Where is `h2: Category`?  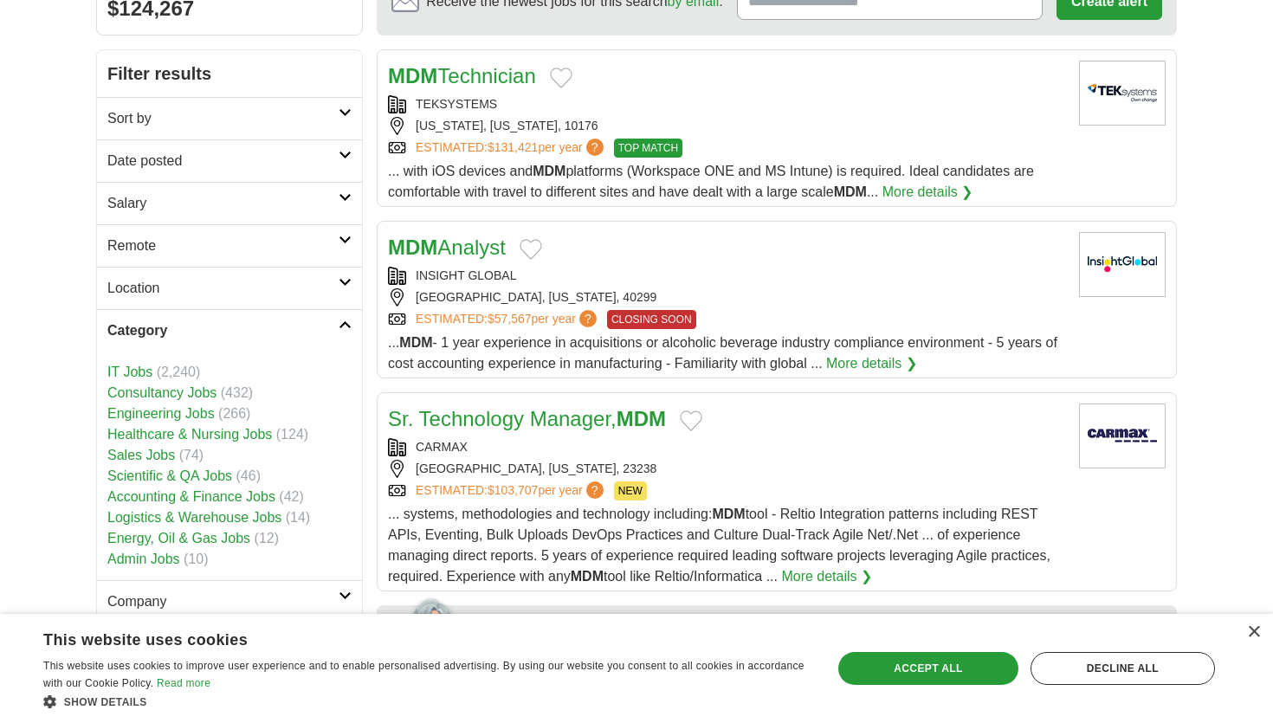
h2: Category is located at coordinates (223, 331).